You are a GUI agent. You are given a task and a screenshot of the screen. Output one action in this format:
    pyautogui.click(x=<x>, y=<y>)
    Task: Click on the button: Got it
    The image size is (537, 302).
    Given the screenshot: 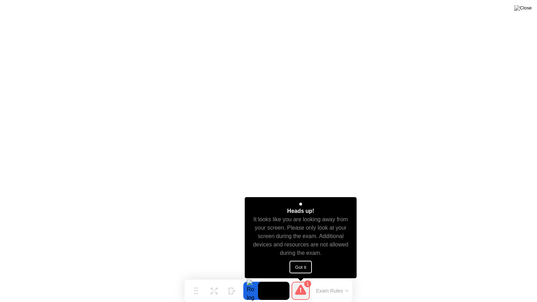 What is the action you would take?
    pyautogui.click(x=301, y=267)
    